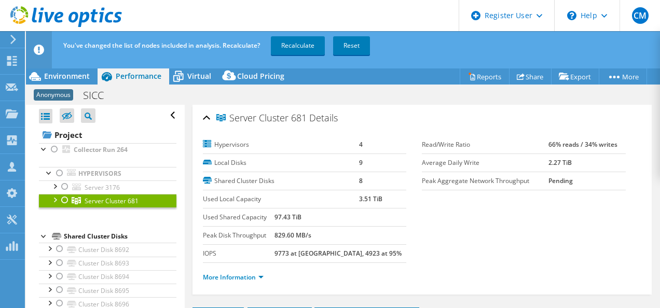 Image resolution: width=660 pixels, height=308 pixels. I want to click on label: Average Daily Write, so click(485, 163).